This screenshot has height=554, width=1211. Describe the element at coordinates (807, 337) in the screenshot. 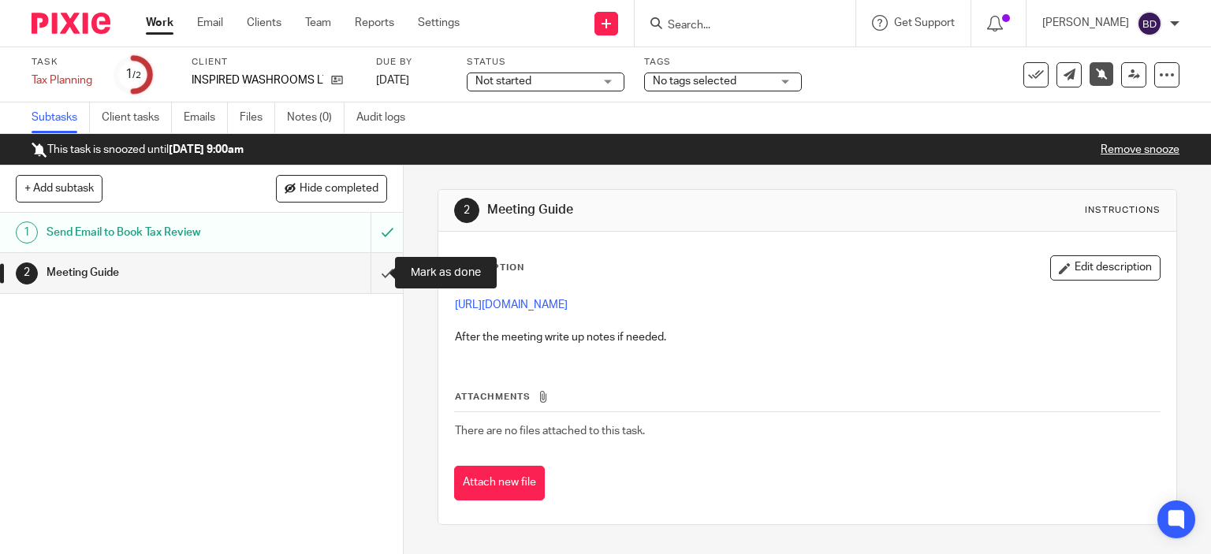

I see `p: After the meeting write up notes if needed.` at that location.